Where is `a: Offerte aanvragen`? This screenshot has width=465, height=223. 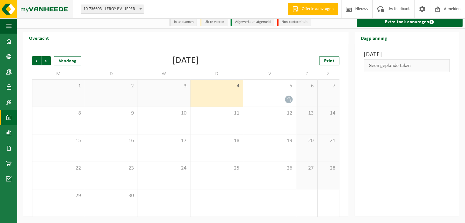
a: Offerte aanvragen is located at coordinates (313, 9).